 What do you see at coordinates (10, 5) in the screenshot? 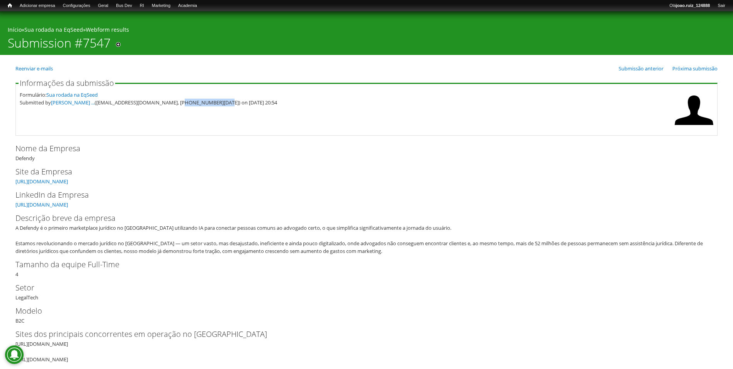
I see `span: Início` at bounding box center [10, 5].